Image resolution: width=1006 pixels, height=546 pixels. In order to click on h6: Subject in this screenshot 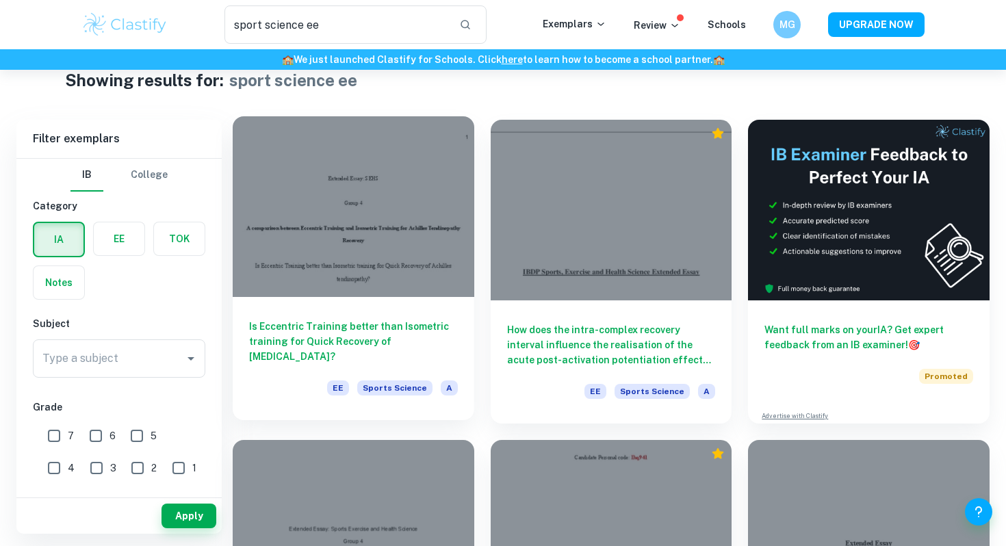, I will do `click(119, 324)`.